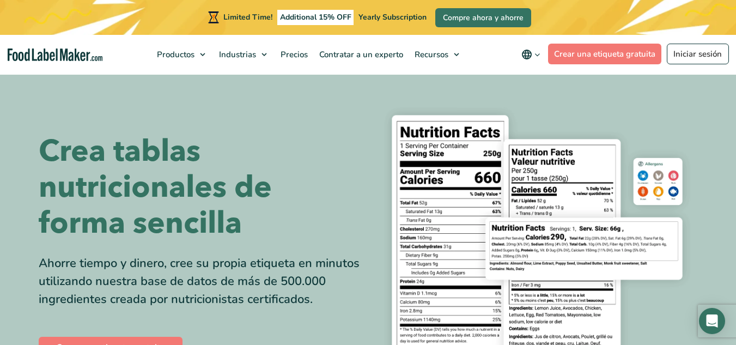 This screenshot has height=345, width=736. What do you see at coordinates (181, 54) in the screenshot?
I see `a: Productos` at bounding box center [181, 54].